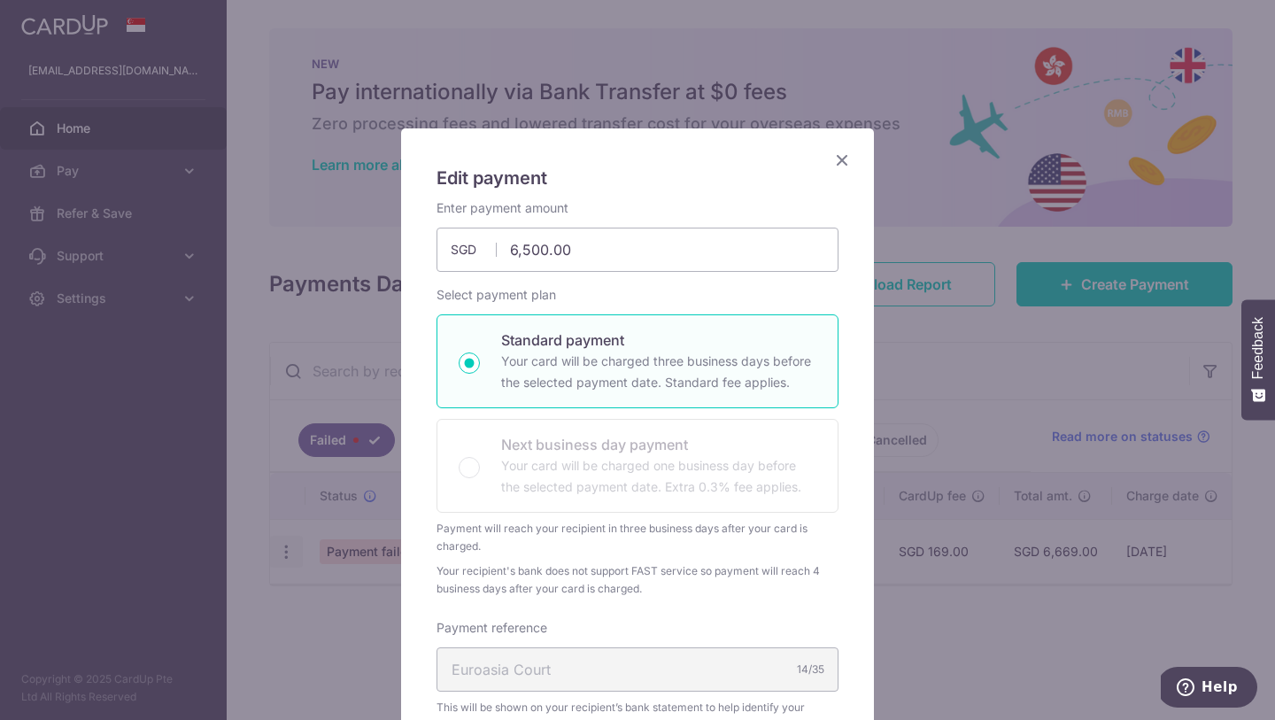 The height and width of the screenshot is (720, 1275). What do you see at coordinates (1258, 359) in the screenshot?
I see `button: Feedback - Show survey` at bounding box center [1258, 359].